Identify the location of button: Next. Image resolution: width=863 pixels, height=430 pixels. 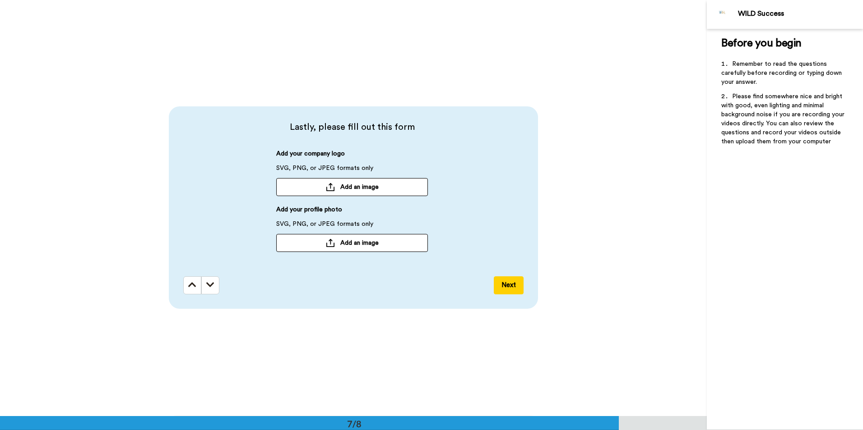
(508, 286).